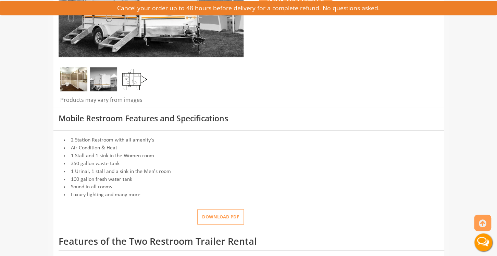 This screenshot has width=497, height=256. I want to click on li: Sound in all rooms, so click(249, 187).